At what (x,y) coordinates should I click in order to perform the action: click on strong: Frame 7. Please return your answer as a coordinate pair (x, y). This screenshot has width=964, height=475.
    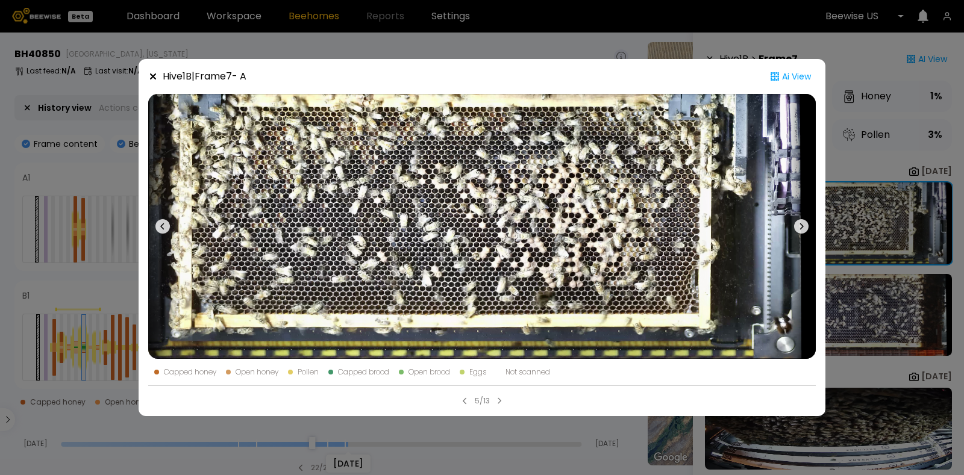
    Looking at the image, I should click on (213, 76).